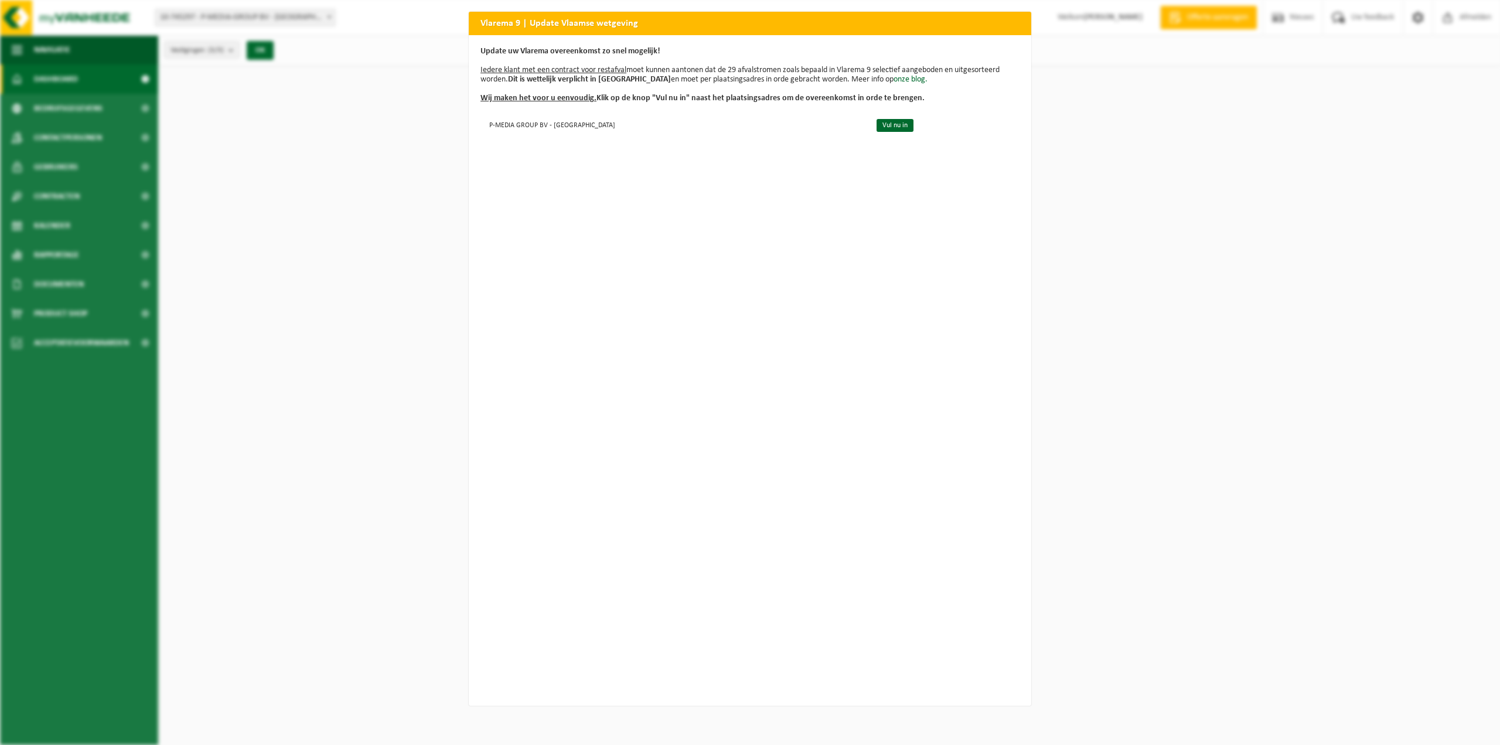 This screenshot has height=745, width=1500. What do you see at coordinates (910, 79) in the screenshot?
I see `a: onze blog.` at bounding box center [910, 79].